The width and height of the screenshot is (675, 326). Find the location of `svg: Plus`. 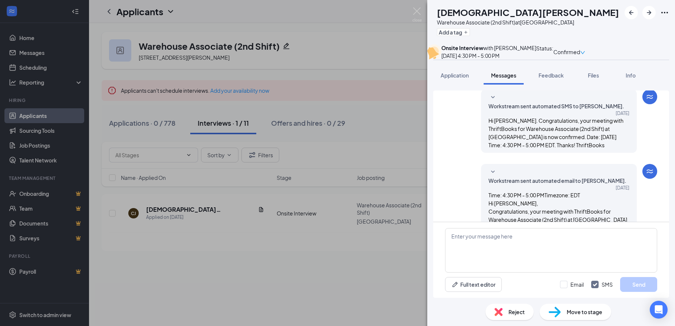

svg: Plus is located at coordinates (466, 32).